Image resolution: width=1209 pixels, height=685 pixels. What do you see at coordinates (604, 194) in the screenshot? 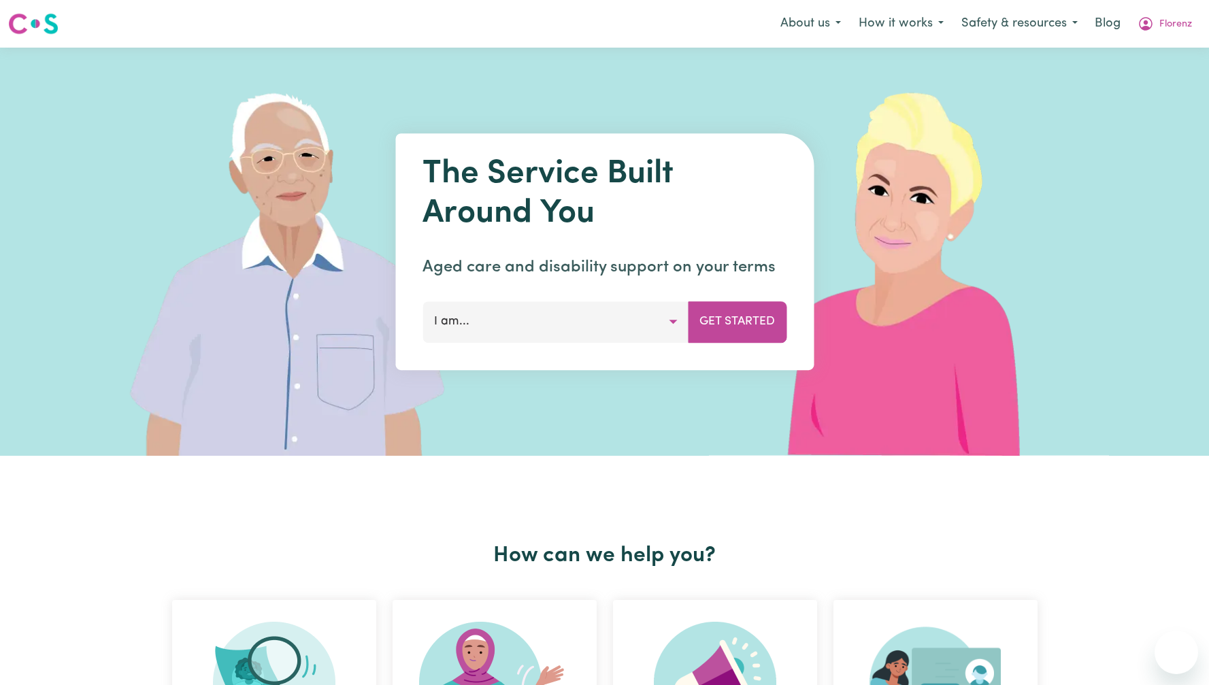
I see `h1: The Service Built Around You` at bounding box center [604, 194].